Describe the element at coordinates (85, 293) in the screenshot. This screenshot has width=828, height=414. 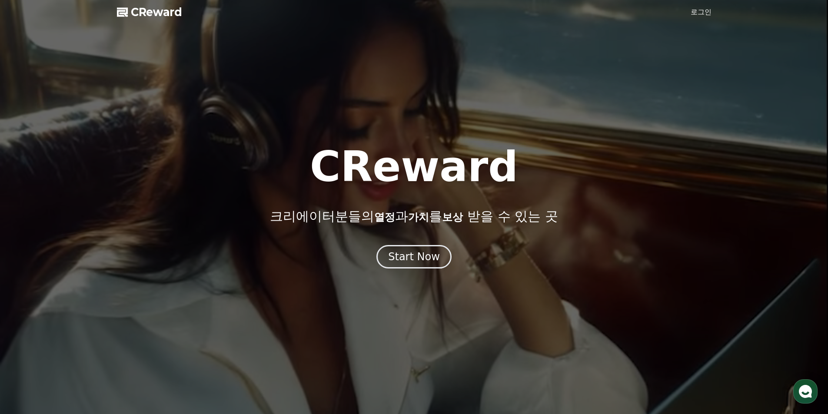
I see `span: 대화` at that location.